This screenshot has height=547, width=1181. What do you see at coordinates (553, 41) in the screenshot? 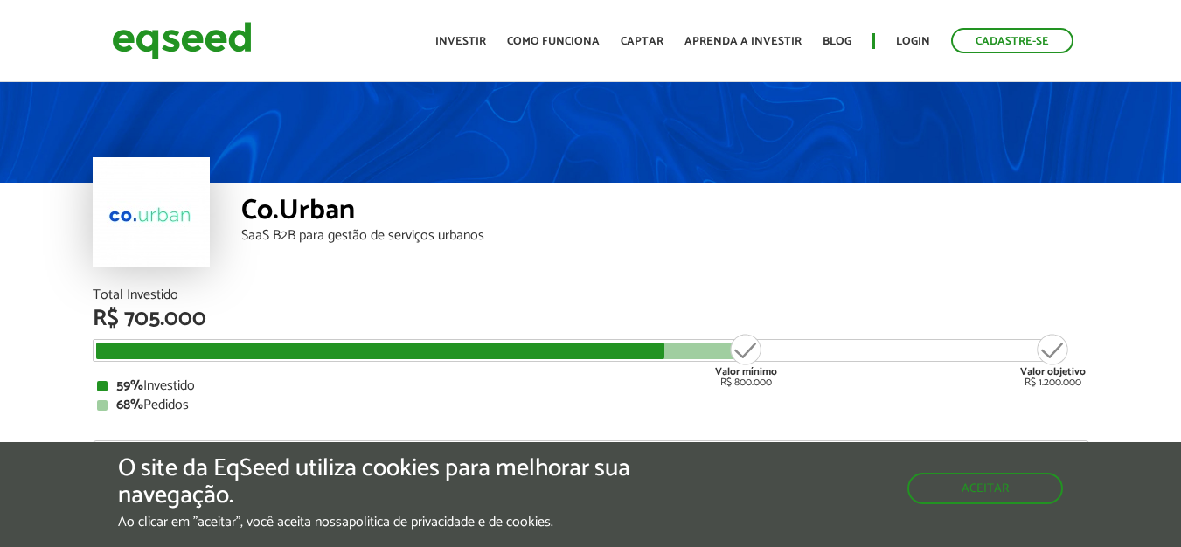
I see `a: Como funciona` at bounding box center [553, 41].